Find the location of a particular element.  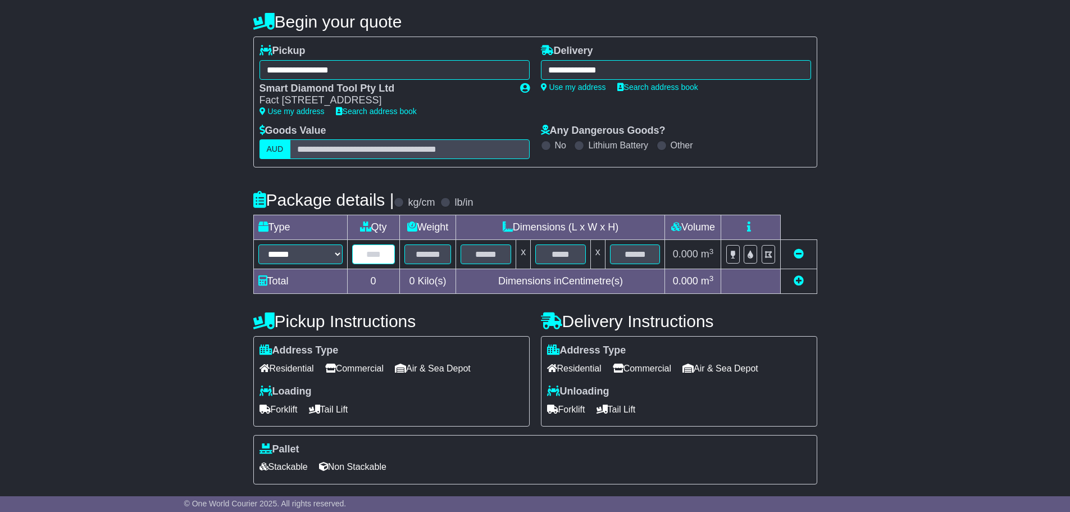

label: No is located at coordinates (560, 145).